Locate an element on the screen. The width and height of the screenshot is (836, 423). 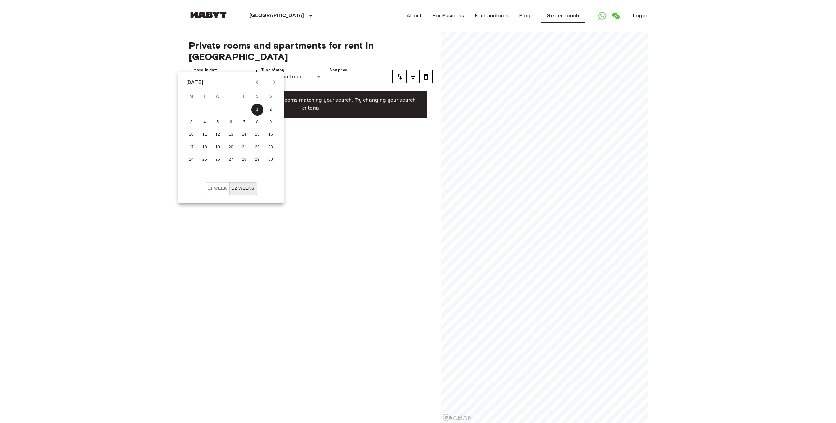
button: 3 is located at coordinates (191, 122).